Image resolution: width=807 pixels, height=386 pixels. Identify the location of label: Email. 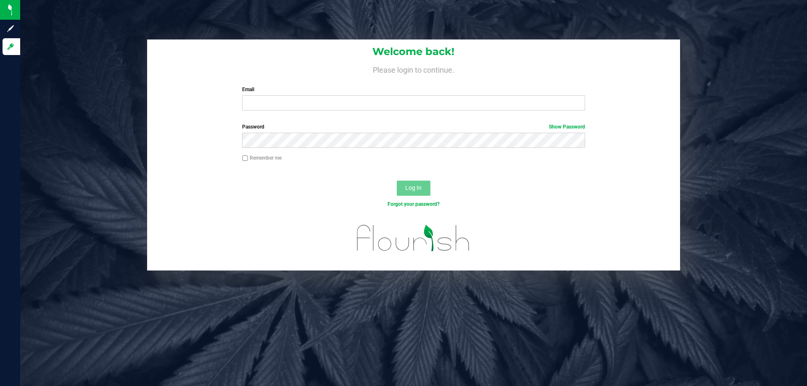
(413, 90).